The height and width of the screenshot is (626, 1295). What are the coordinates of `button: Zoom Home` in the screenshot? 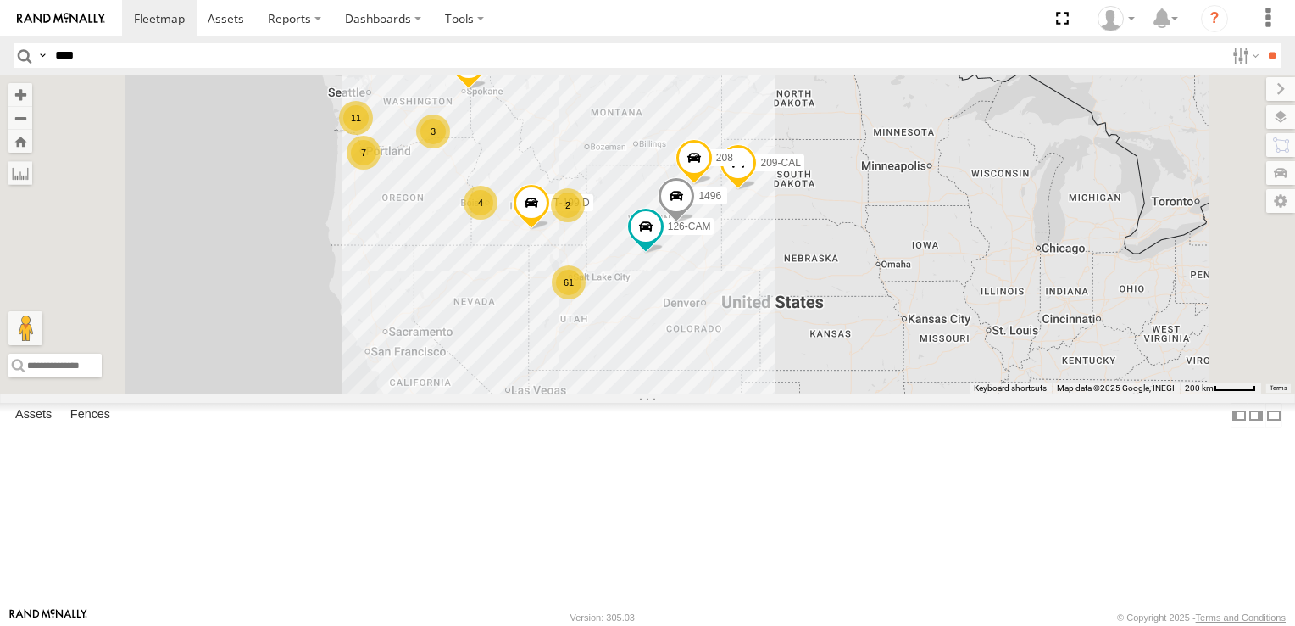 It's located at (20, 141).